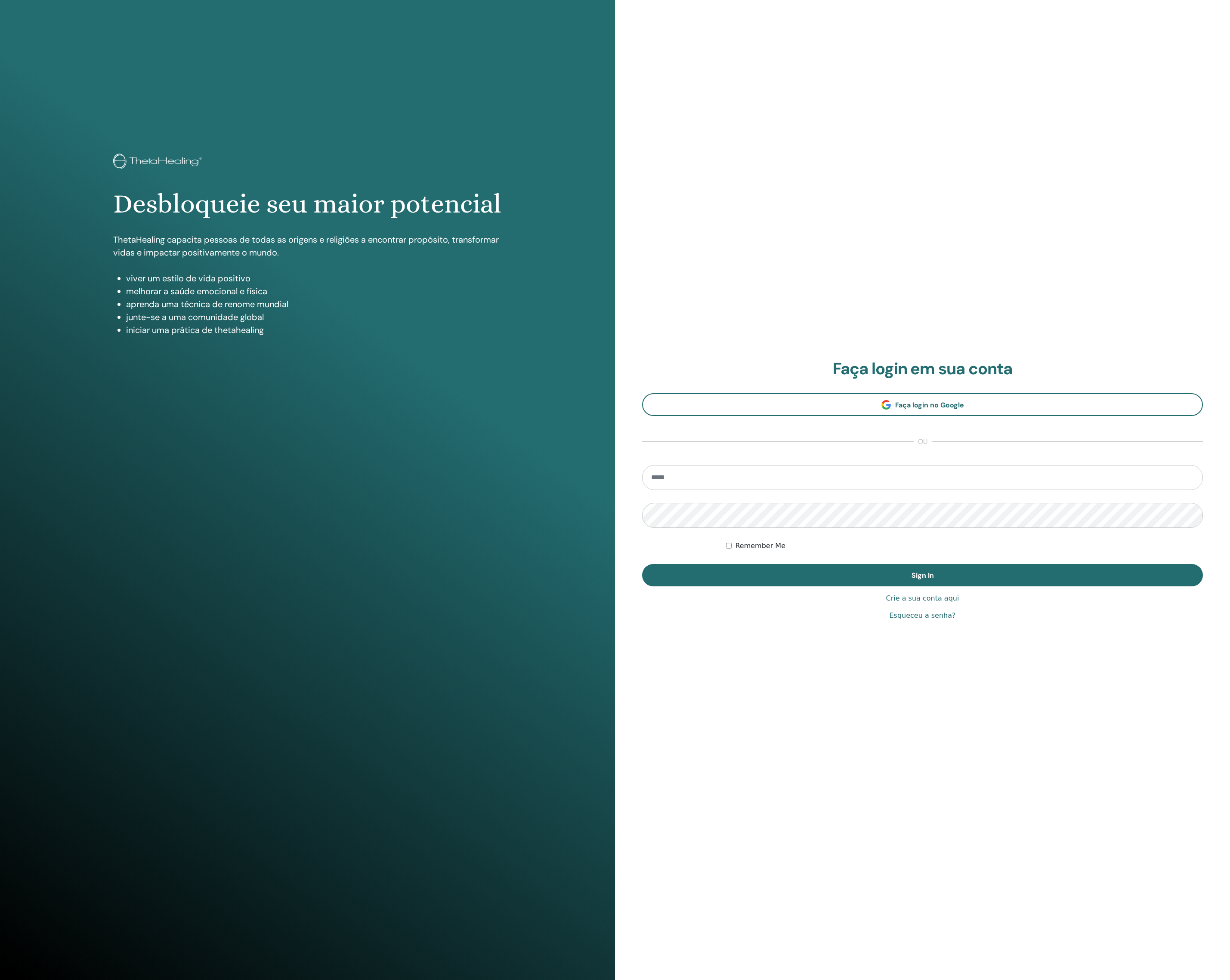 Image resolution: width=1230 pixels, height=980 pixels. I want to click on p: ThetaHealing capacita pessoas de todas as origens e religiões a encontrar propósito, transformar ..., so click(308, 246).